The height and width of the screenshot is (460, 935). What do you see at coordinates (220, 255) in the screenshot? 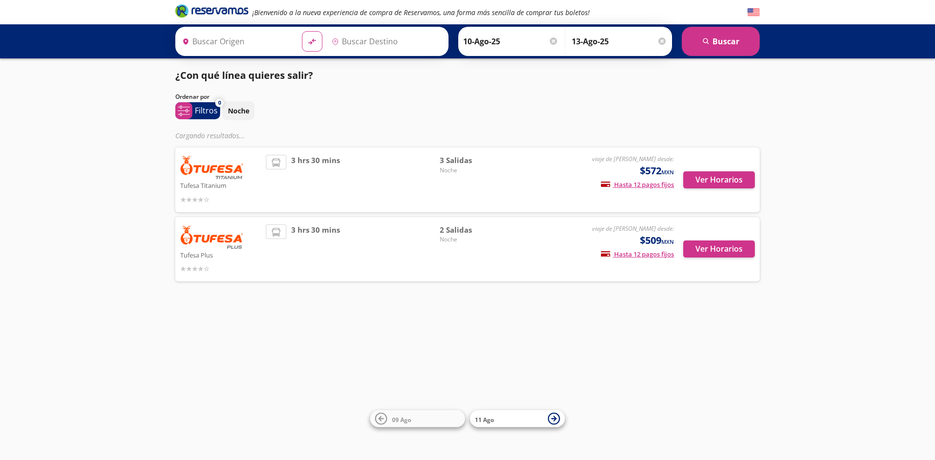
I see `p: Tufesa Plus` at bounding box center [220, 255].